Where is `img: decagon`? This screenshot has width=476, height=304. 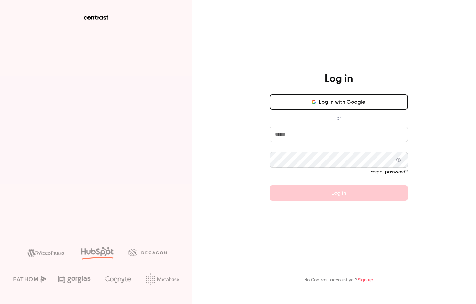 img: decagon is located at coordinates (147, 253).